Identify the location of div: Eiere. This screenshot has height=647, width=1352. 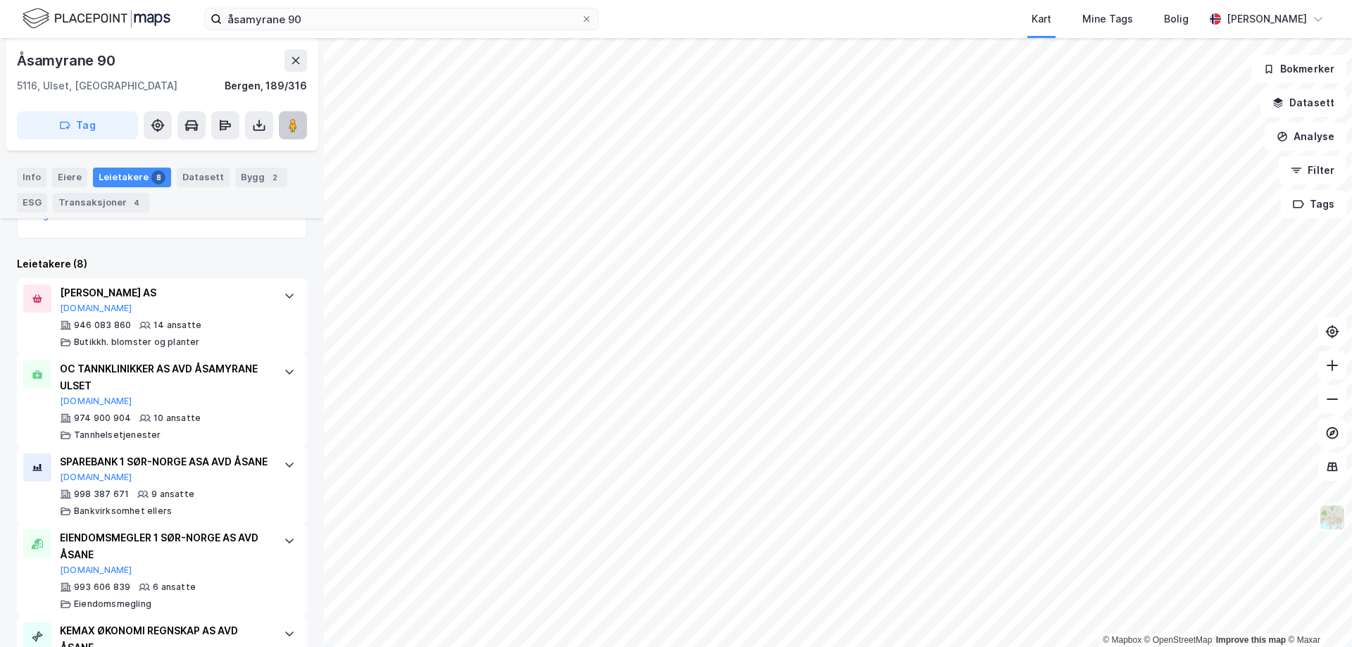
(70, 177).